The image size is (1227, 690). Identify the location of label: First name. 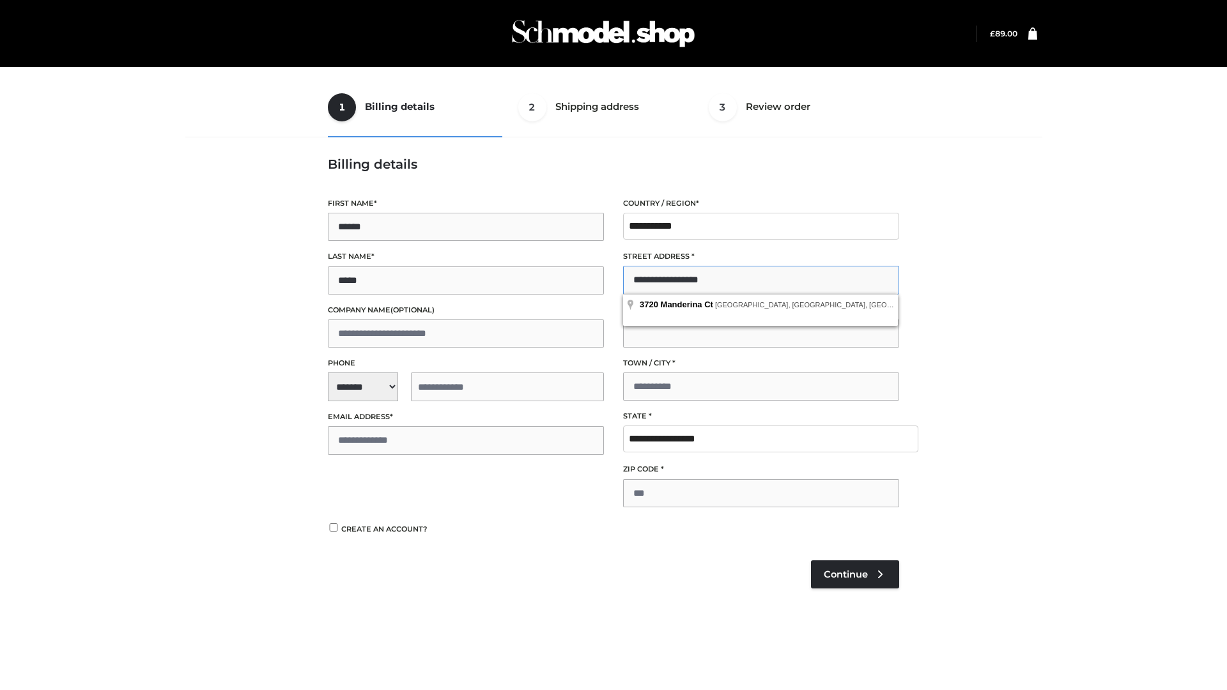
(466, 203).